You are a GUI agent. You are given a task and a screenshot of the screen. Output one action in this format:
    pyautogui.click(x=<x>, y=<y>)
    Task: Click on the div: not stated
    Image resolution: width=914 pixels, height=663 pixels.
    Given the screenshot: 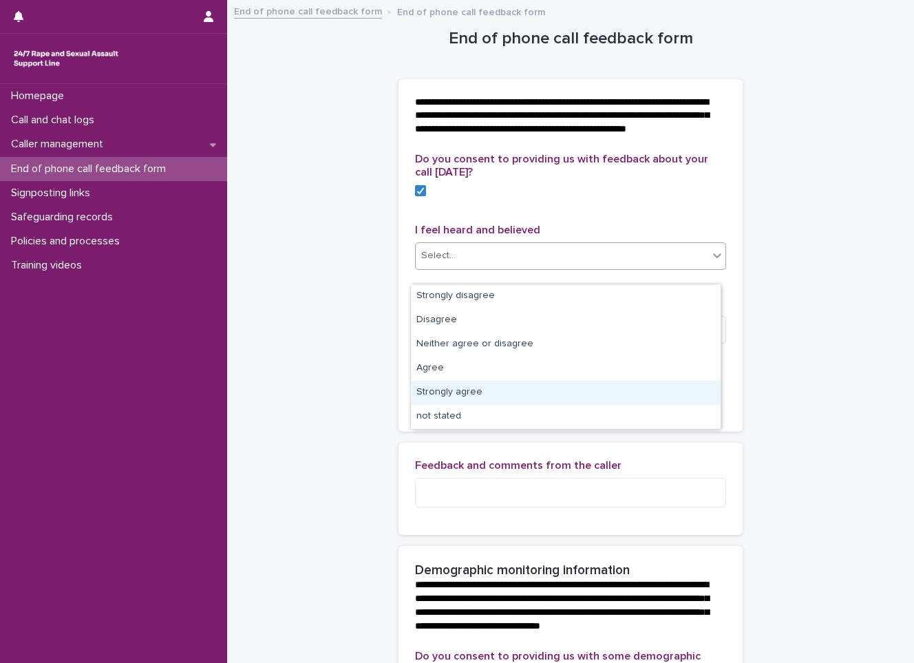 What is the action you would take?
    pyautogui.click(x=566, y=416)
    